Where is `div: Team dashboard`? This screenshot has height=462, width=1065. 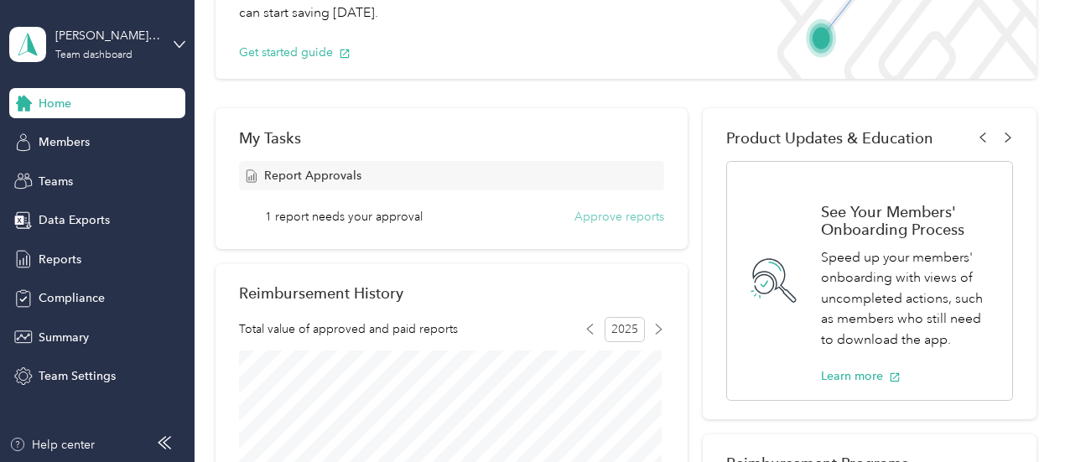 div: Team dashboard is located at coordinates (94, 55).